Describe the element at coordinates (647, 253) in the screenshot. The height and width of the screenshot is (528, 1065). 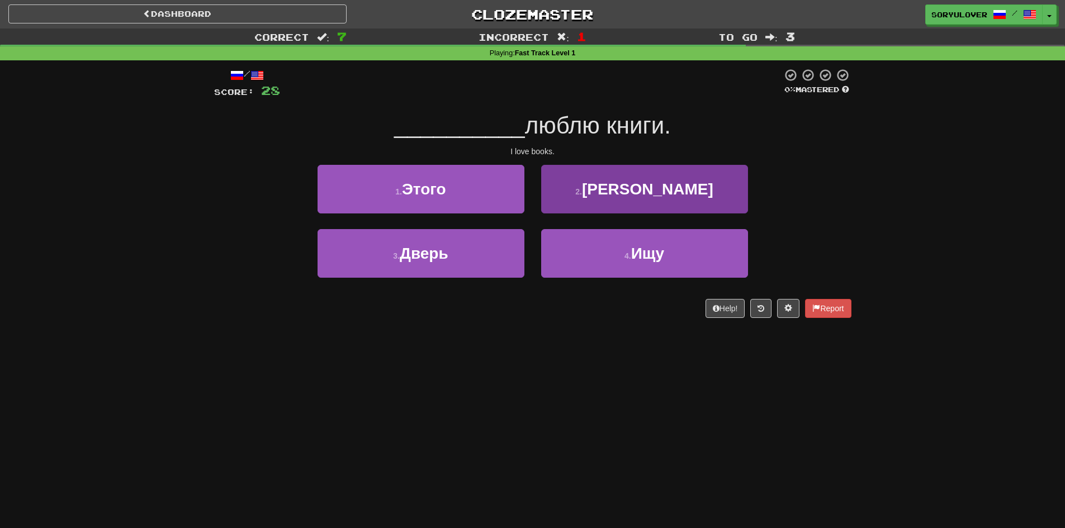
I see `span: Ищу` at that location.